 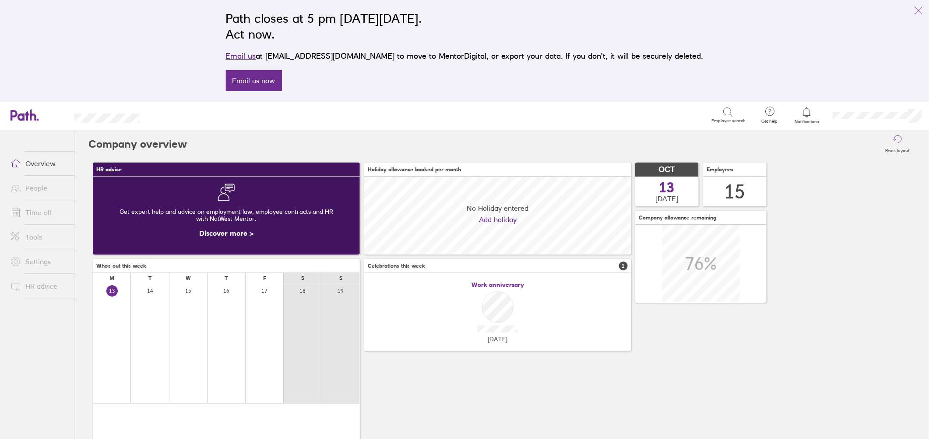 I want to click on span: Employees, so click(x=720, y=169).